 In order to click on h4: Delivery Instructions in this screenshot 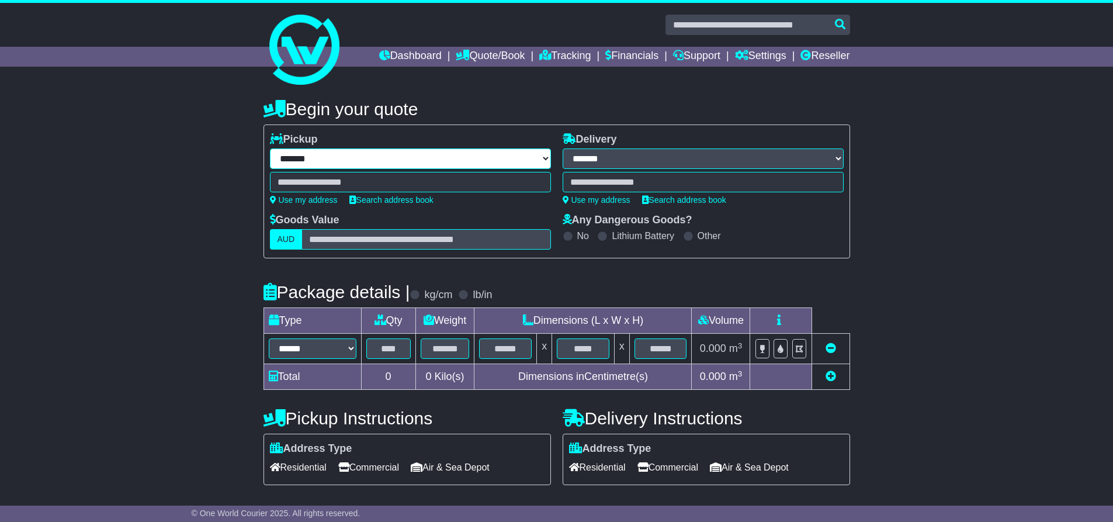, I will do `click(706, 418)`.